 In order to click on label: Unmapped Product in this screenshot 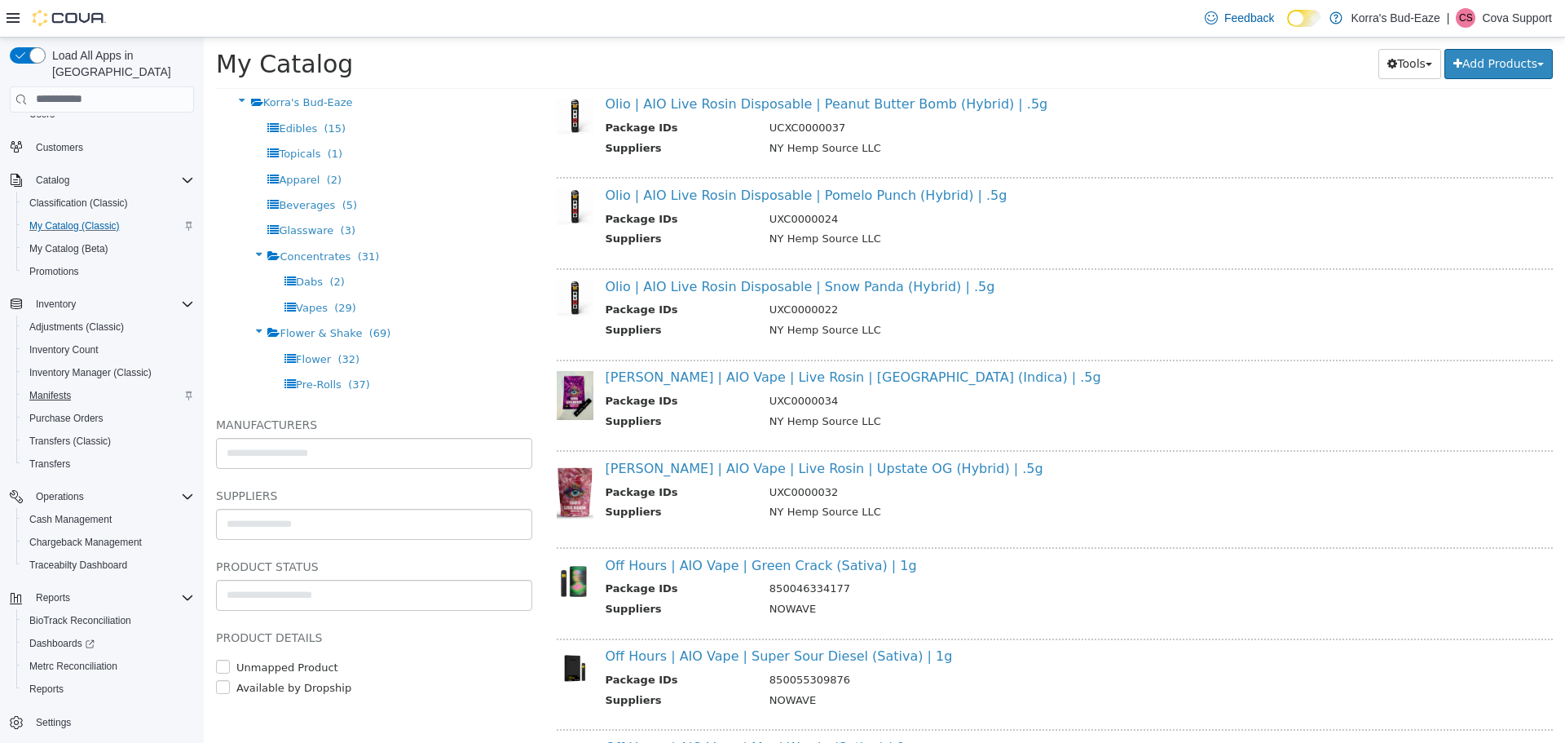, I will do `click(82, 630)`.